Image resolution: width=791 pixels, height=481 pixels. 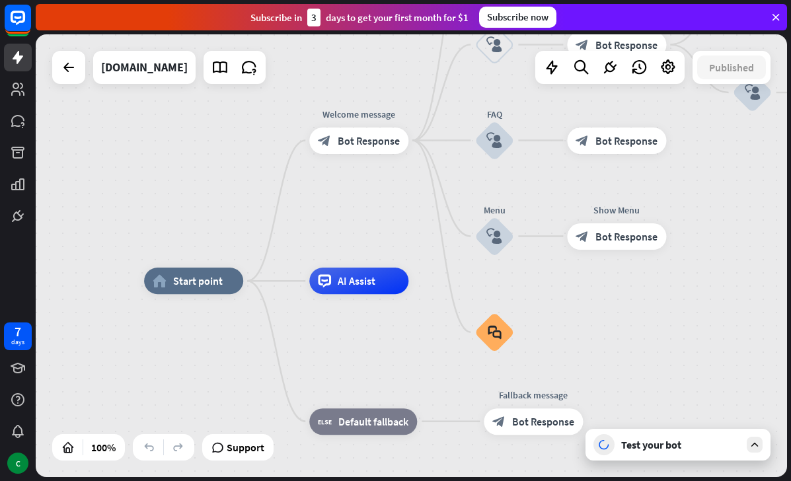 I want to click on div: Subscribe in days to get your first month for $1, so click(x=360, y=17).